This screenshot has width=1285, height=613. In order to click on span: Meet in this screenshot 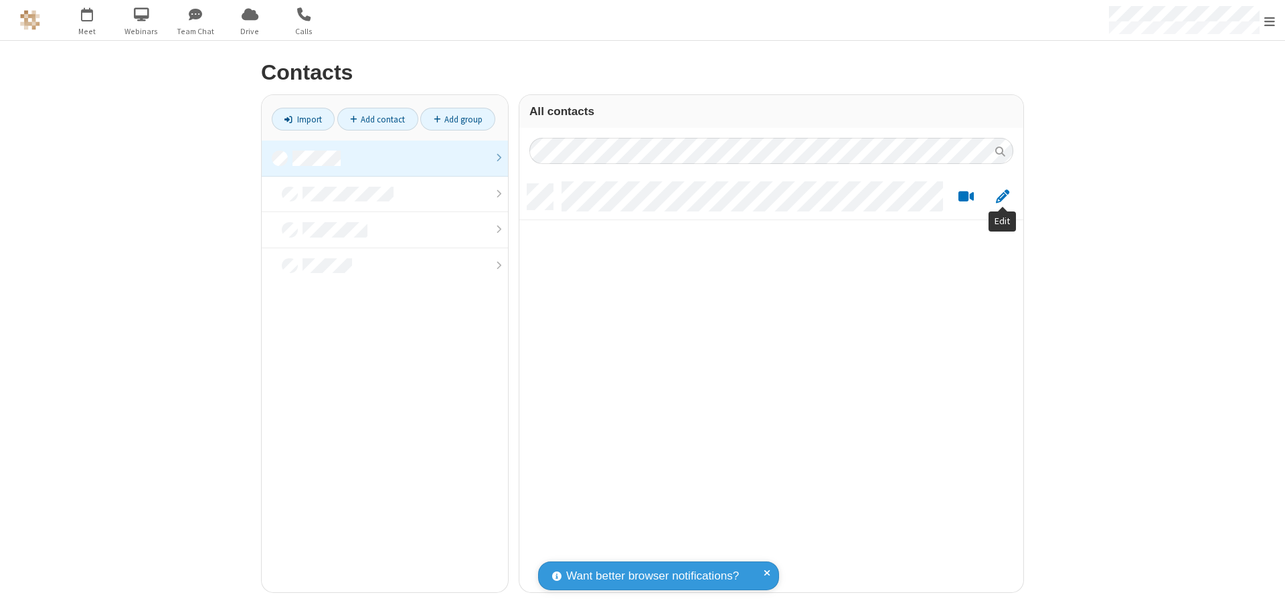, I will do `click(87, 31)`.